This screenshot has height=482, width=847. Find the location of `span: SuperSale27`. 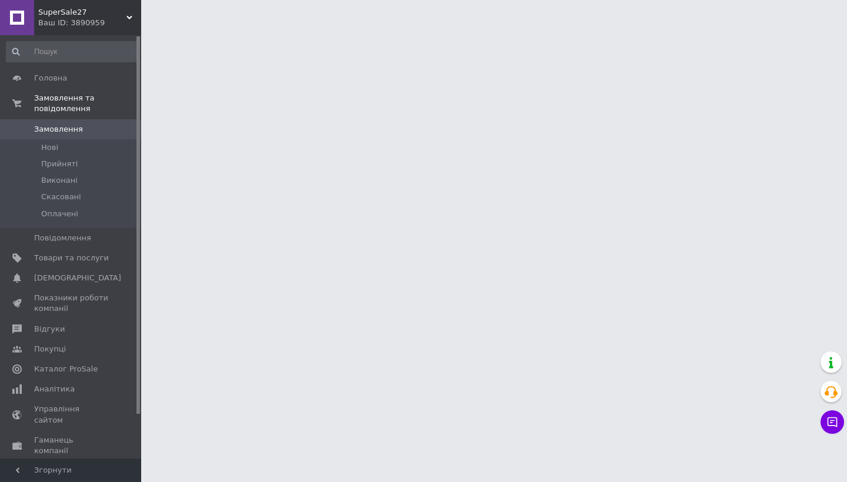

span: SuperSale27 is located at coordinates (82, 12).